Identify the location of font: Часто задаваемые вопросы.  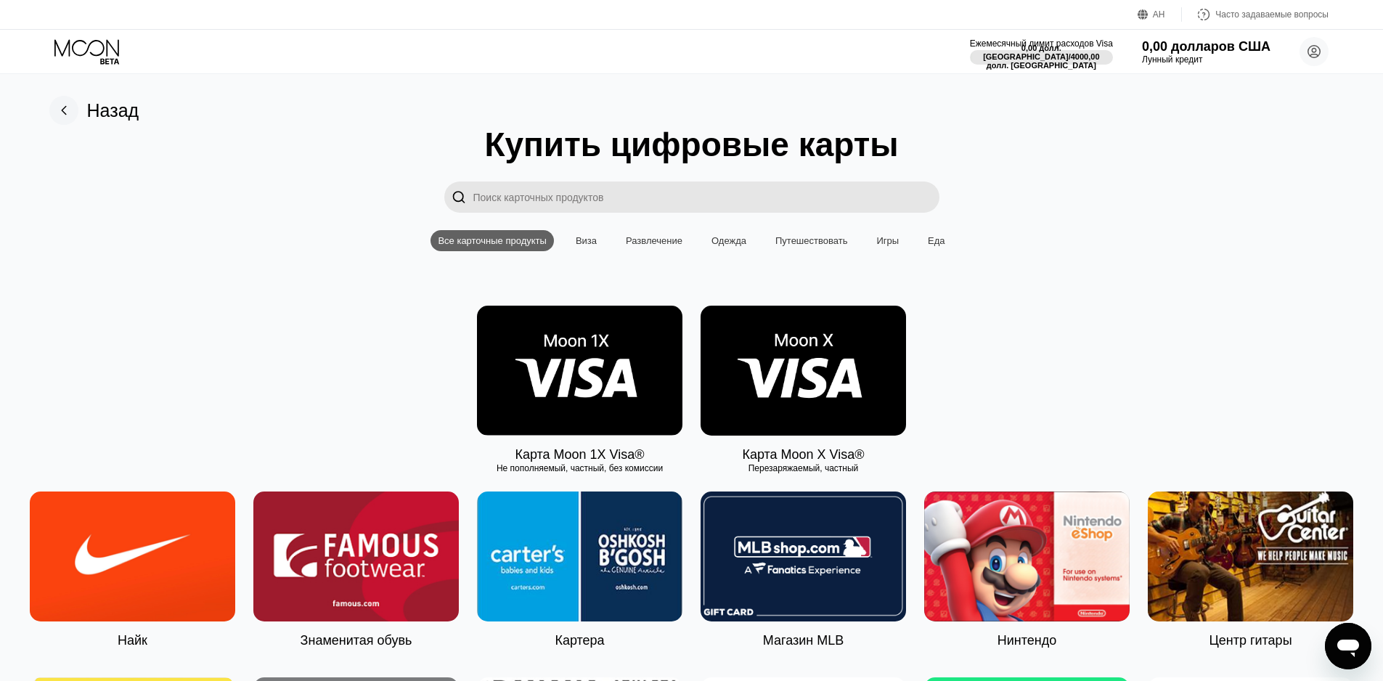
(1272, 15).